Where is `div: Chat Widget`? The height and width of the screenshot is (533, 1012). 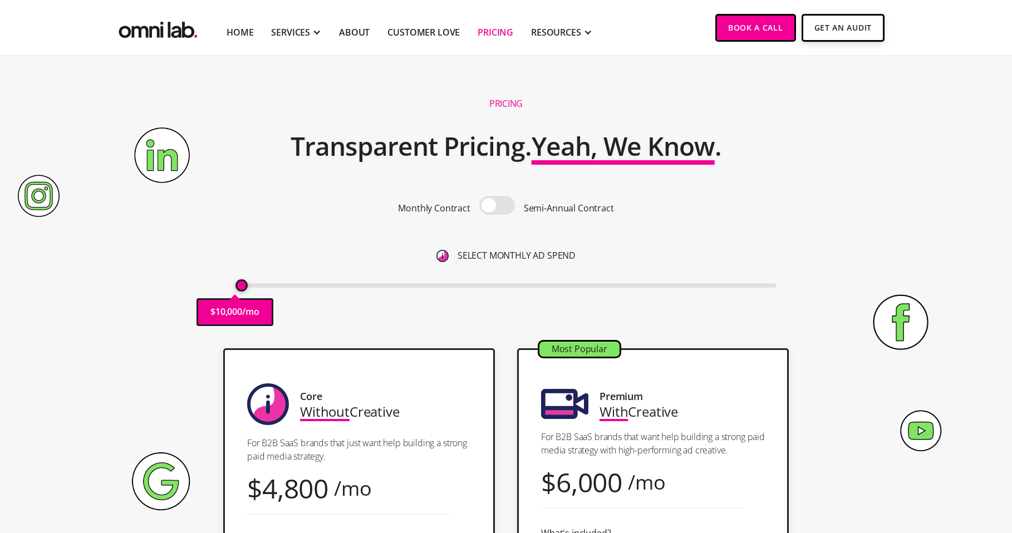 div: Chat Widget is located at coordinates (912, 469).